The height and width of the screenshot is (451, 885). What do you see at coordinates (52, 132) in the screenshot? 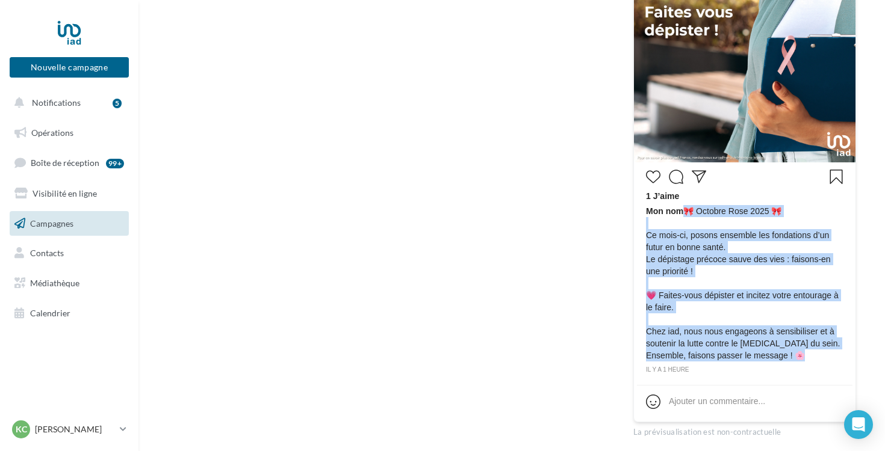
I see `span: Opérations` at bounding box center [52, 132].